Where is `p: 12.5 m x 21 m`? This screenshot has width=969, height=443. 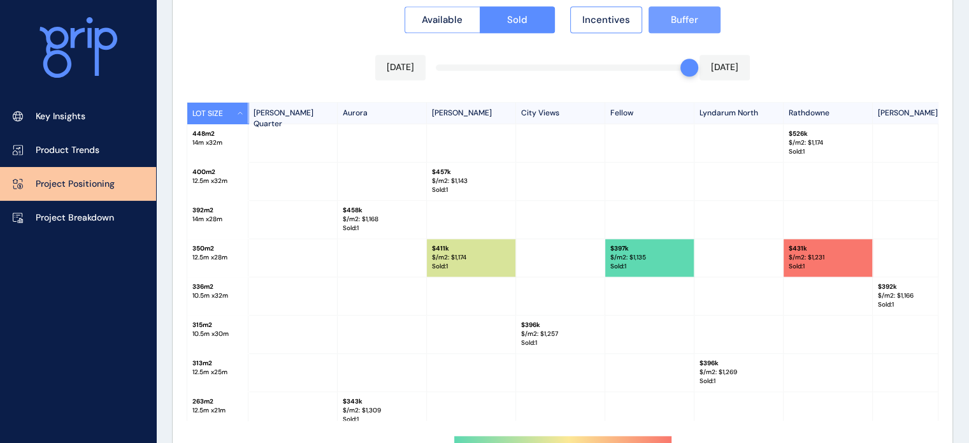 p: 12.5 m x 21 m is located at coordinates (217, 410).